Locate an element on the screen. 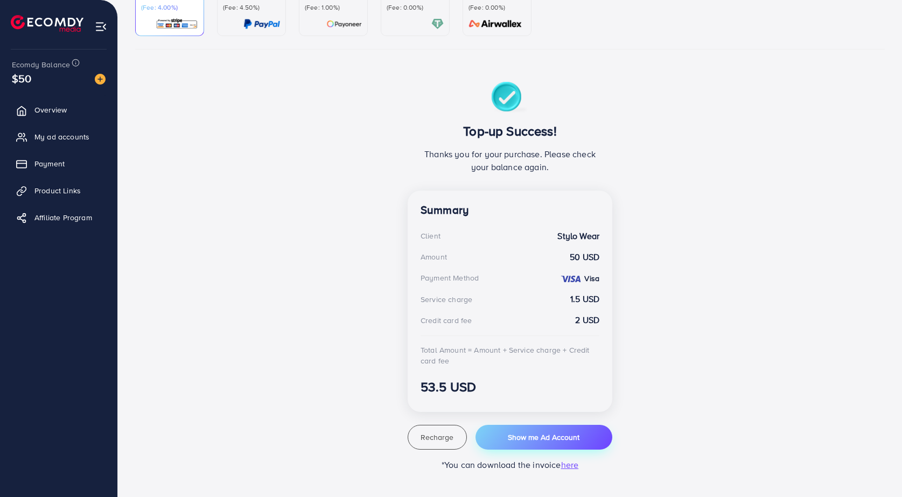 Image resolution: width=902 pixels, height=497 pixels. a: Overview is located at coordinates (59, 110).